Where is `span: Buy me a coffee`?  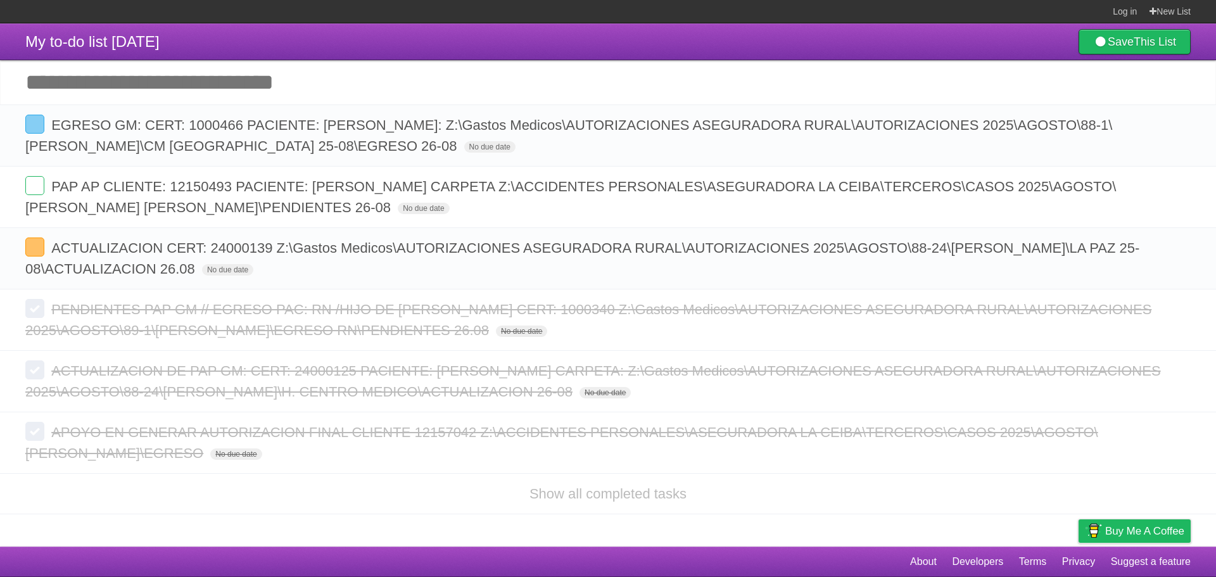
span: Buy me a coffee is located at coordinates (1145, 531).